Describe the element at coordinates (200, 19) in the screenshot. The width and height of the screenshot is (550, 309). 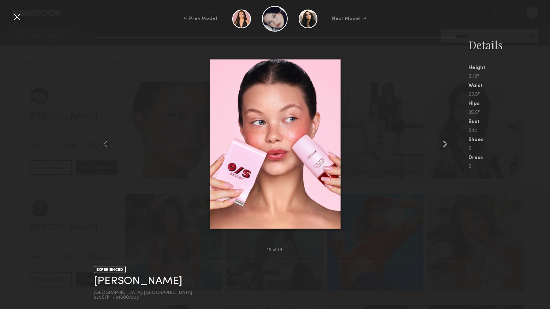
I see `div: ← Prev Model` at that location.